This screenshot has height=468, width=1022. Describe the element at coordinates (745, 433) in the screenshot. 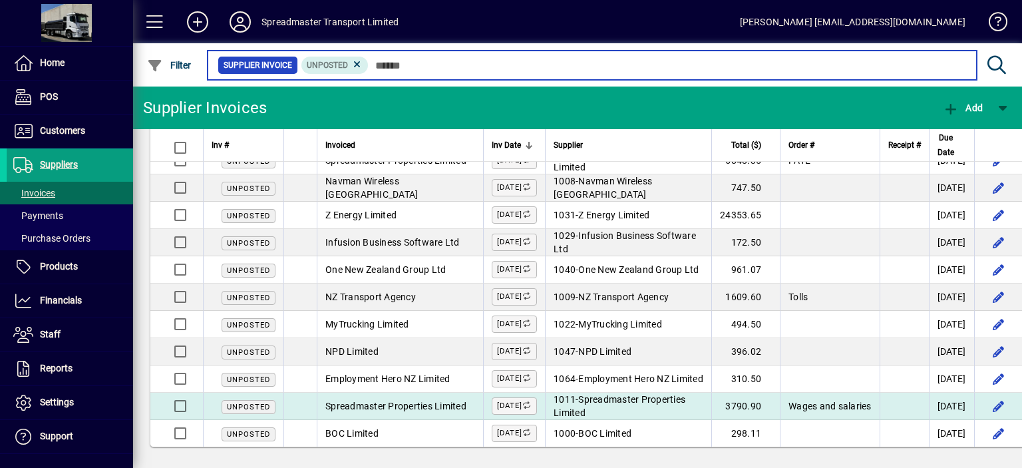

I see `td: 298.11` at that location.